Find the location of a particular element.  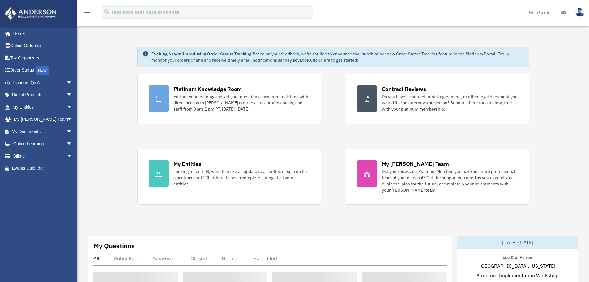

a: menu is located at coordinates (87, 13).